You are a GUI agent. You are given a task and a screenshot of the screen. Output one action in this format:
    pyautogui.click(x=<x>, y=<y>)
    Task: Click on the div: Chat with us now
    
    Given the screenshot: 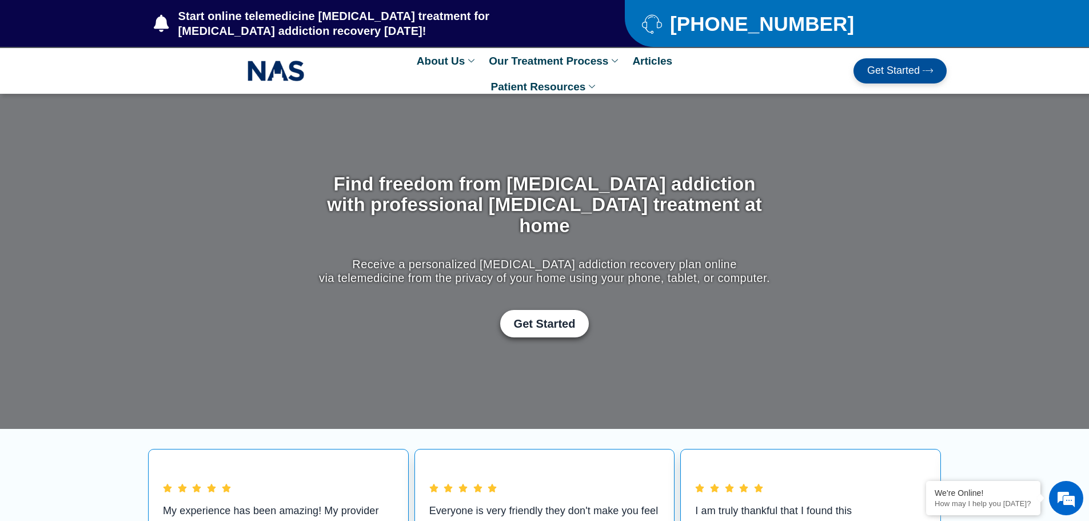 What is the action you would take?
    pyautogui.click(x=143, y=67)
    